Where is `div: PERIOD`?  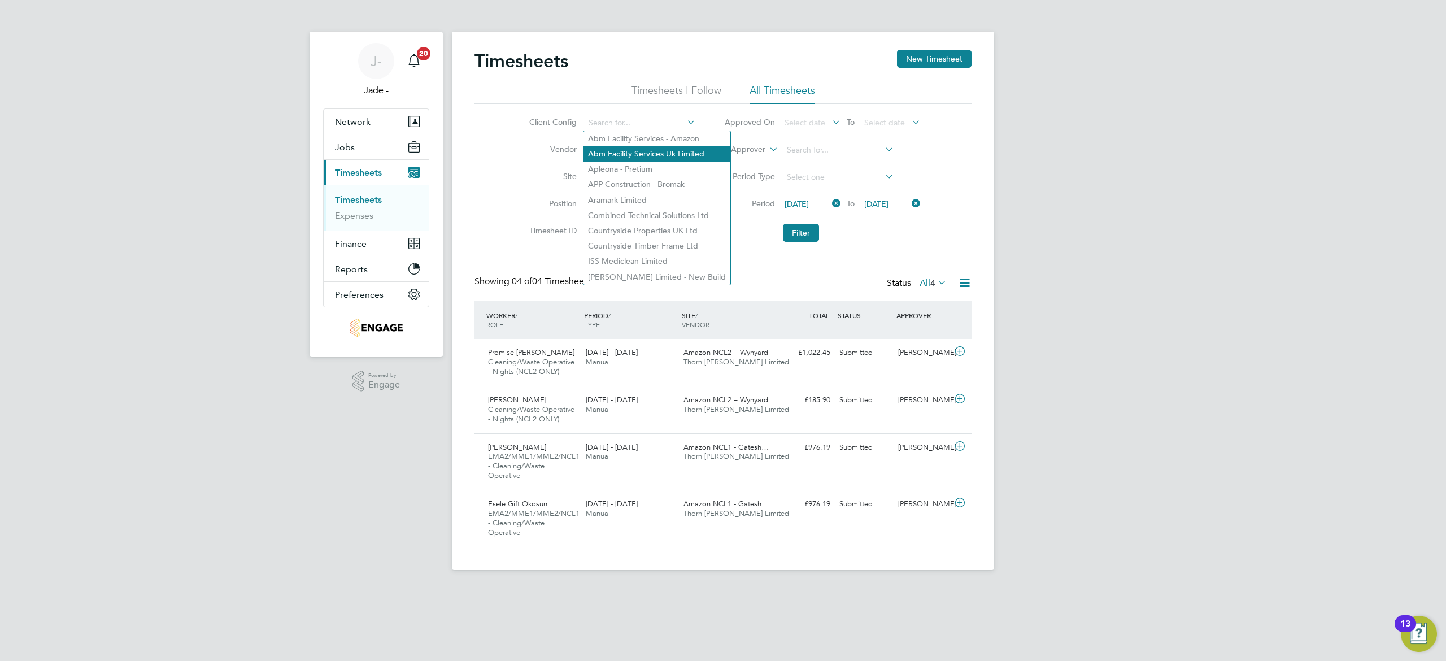 div: PERIOD is located at coordinates (630, 320).